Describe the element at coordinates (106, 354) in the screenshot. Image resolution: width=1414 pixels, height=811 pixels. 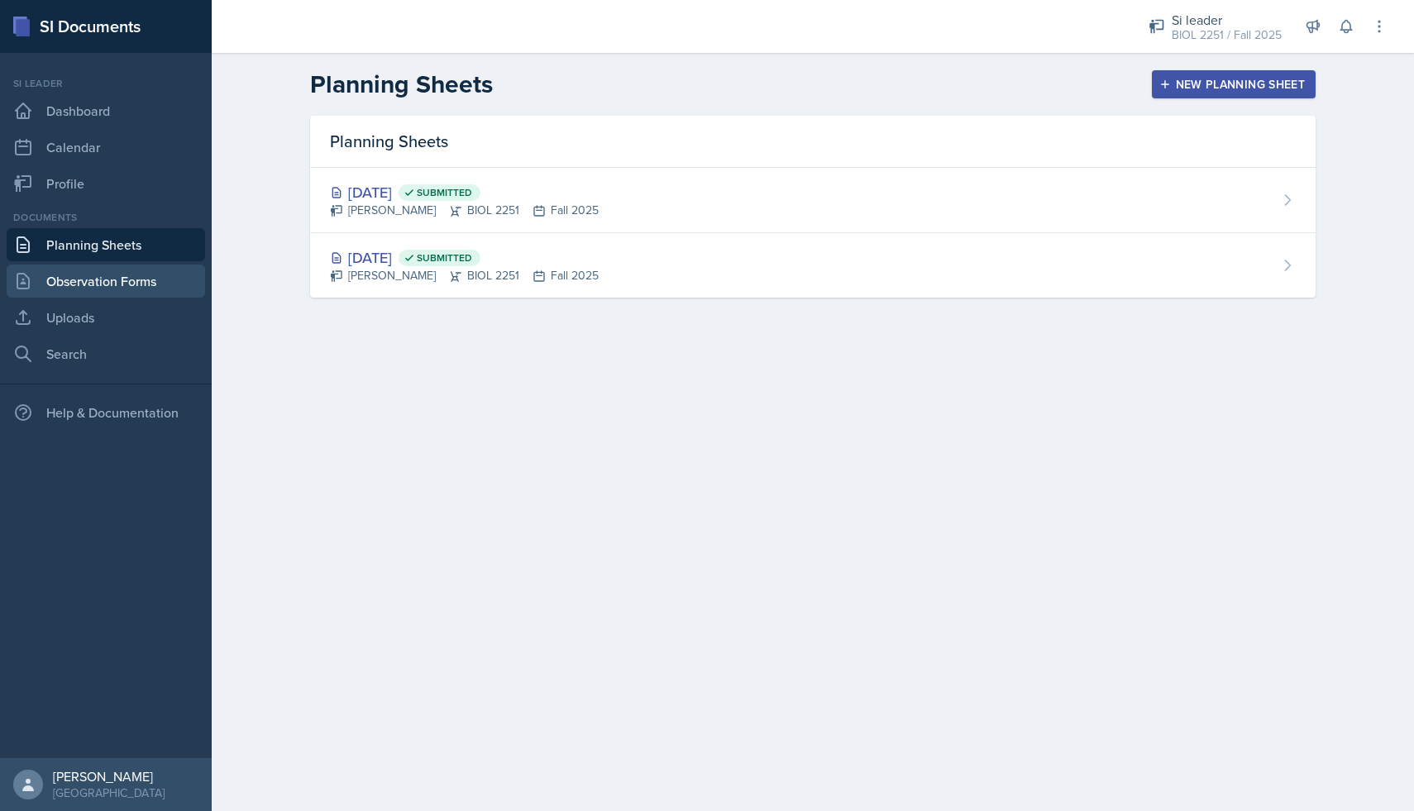
I see `a: Search` at that location.